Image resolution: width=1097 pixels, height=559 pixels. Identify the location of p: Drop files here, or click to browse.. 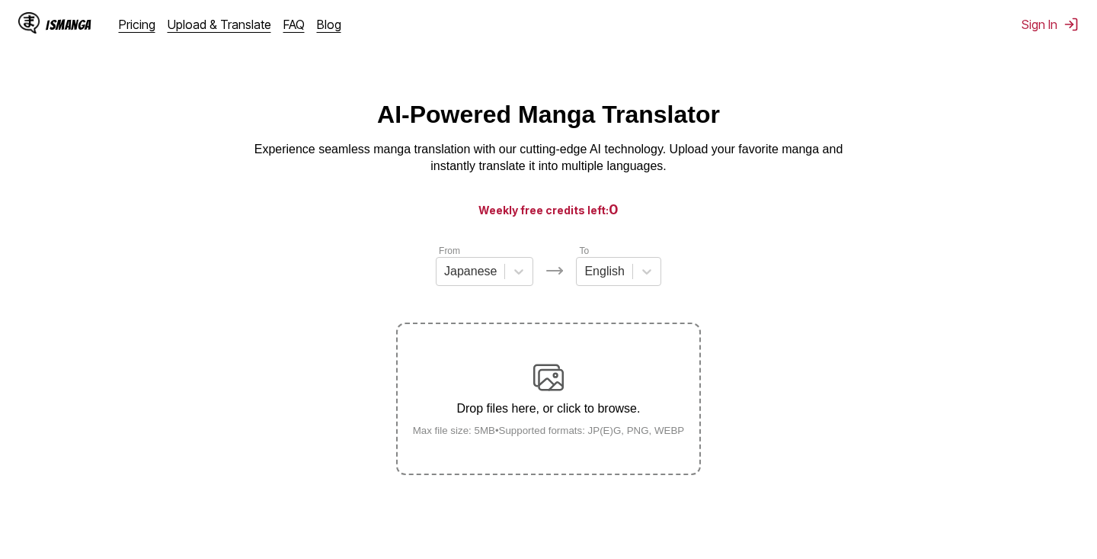
(549, 408).